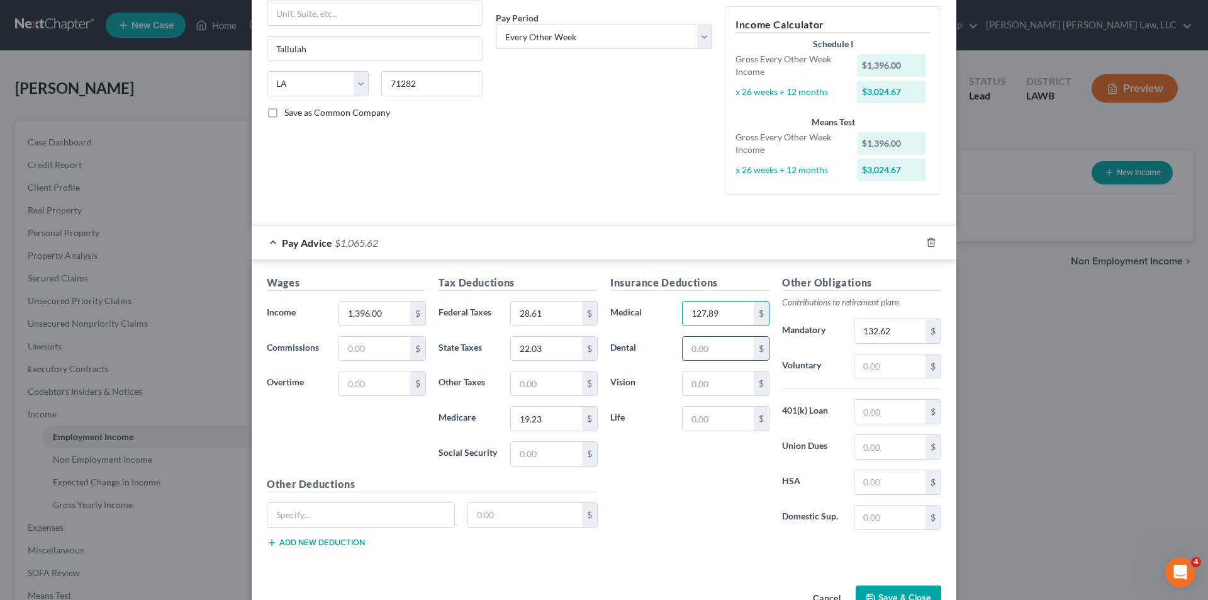 Image resolution: width=1208 pixels, height=600 pixels. What do you see at coordinates (833, 25) in the screenshot?
I see `h5: Income Calculator` at bounding box center [833, 25].